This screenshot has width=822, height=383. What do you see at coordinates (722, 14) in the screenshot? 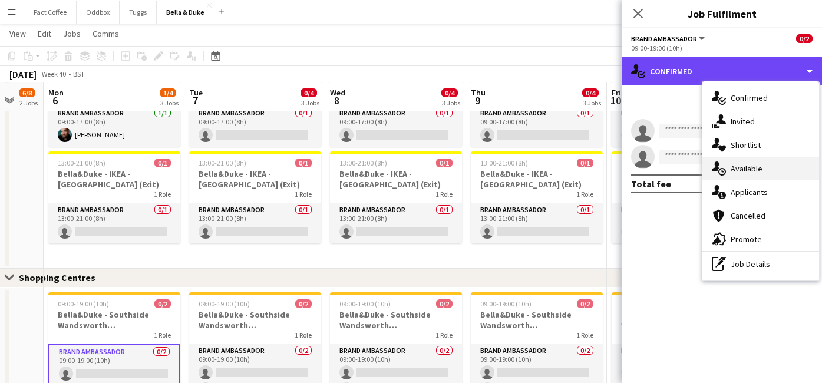
I see `h3: Job Fulfilment` at bounding box center [722, 14].